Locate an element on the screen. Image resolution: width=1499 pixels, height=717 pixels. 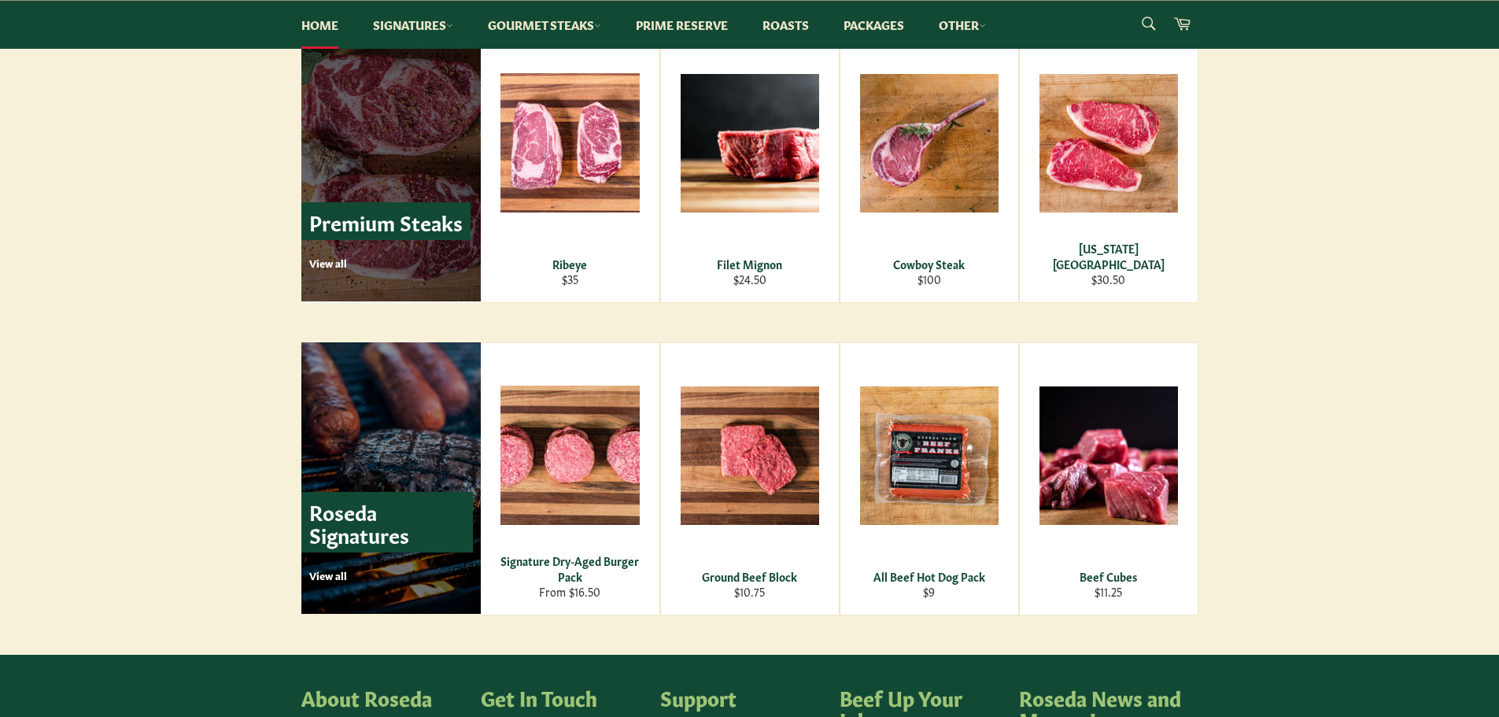
div: $30.50 is located at coordinates (1108, 278).